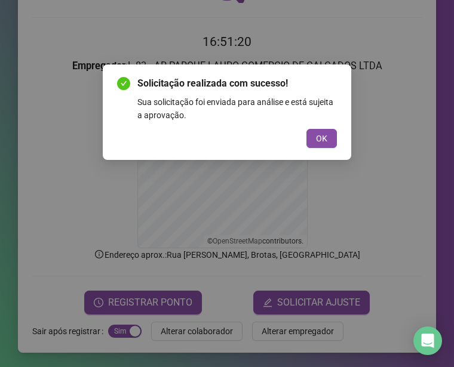 This screenshot has width=454, height=367. I want to click on div: Sua solicitação foi enviada para análise e está sujeita a aprovação., so click(237, 109).